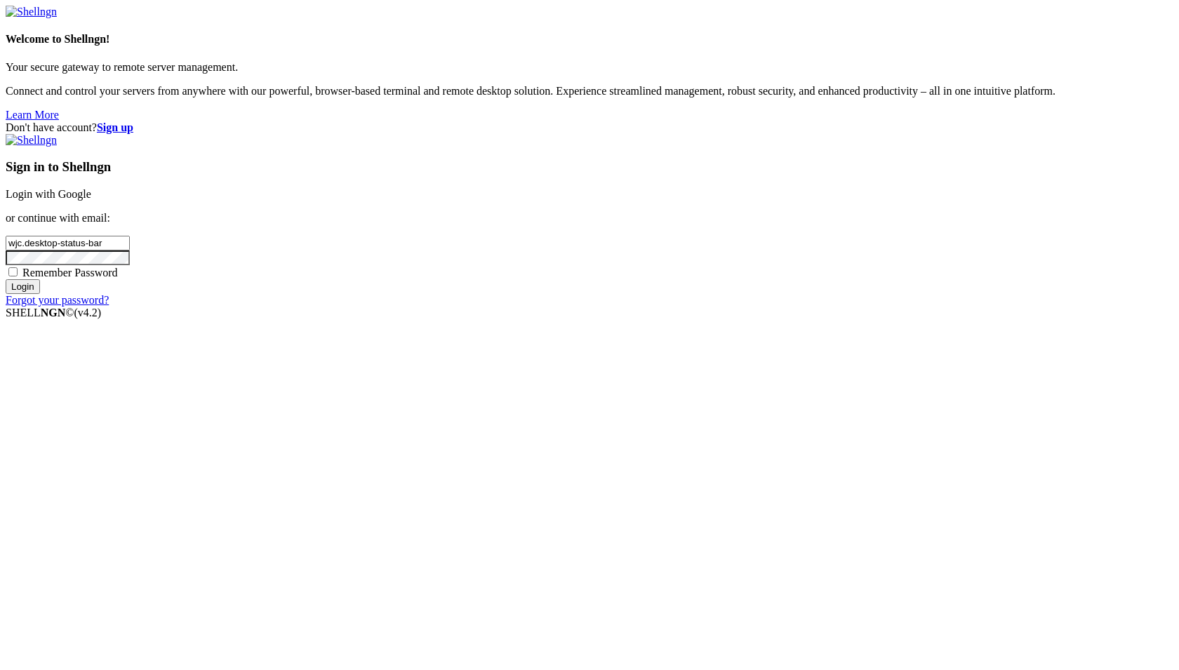 The height and width of the screenshot is (670, 1179). What do you see at coordinates (53, 312) in the screenshot?
I see `span: SHELL ©` at bounding box center [53, 312].